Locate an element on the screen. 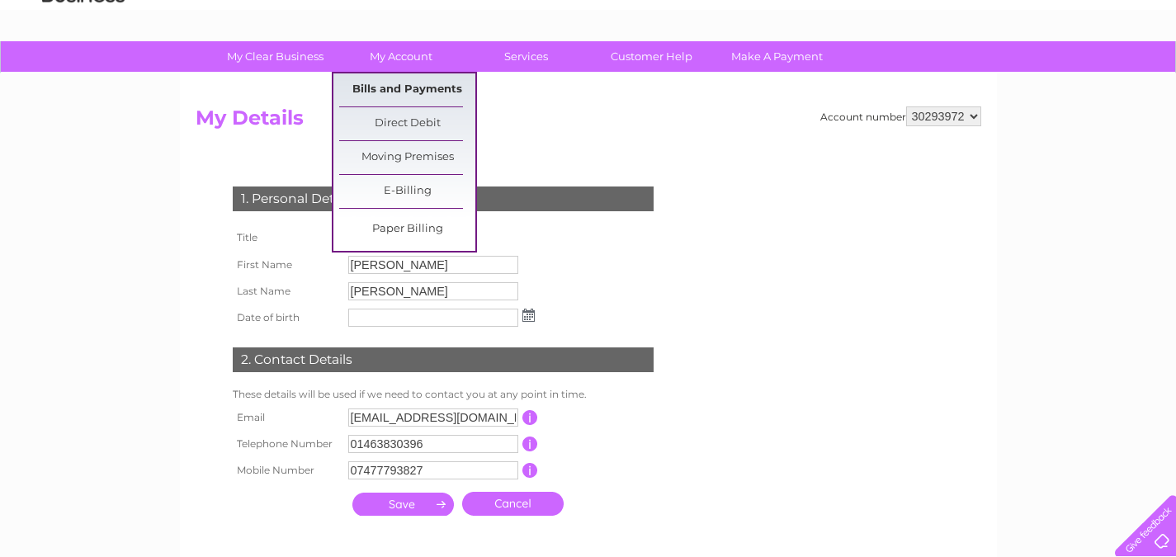  th: Mobile Number is located at coordinates (286, 470).